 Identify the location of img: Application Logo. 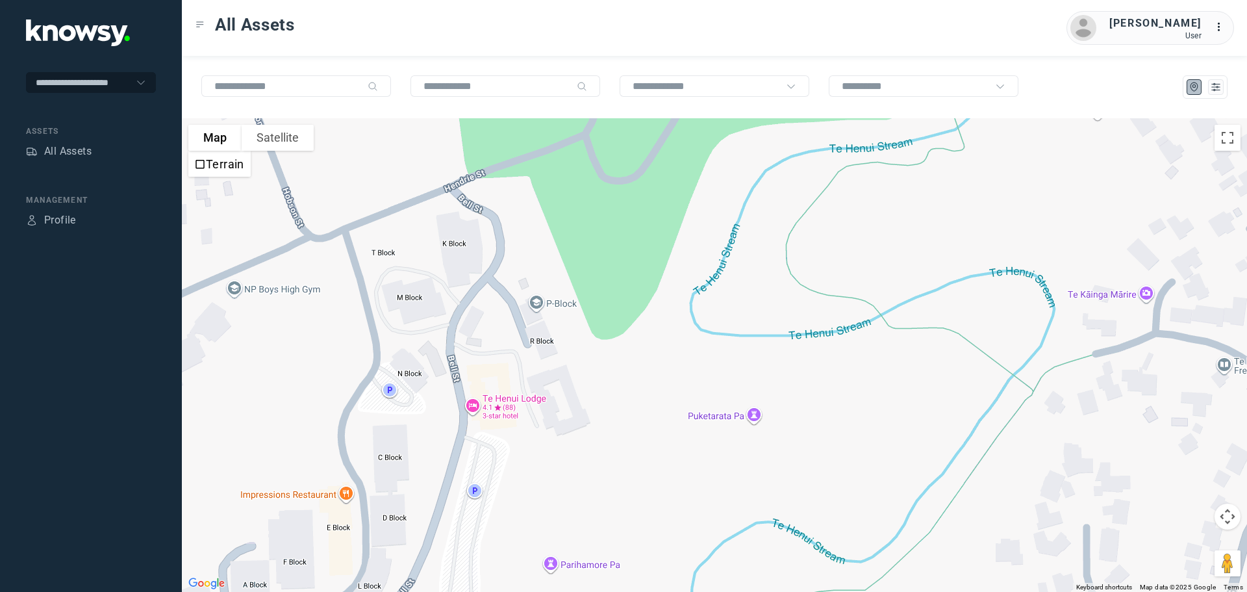
(78, 32).